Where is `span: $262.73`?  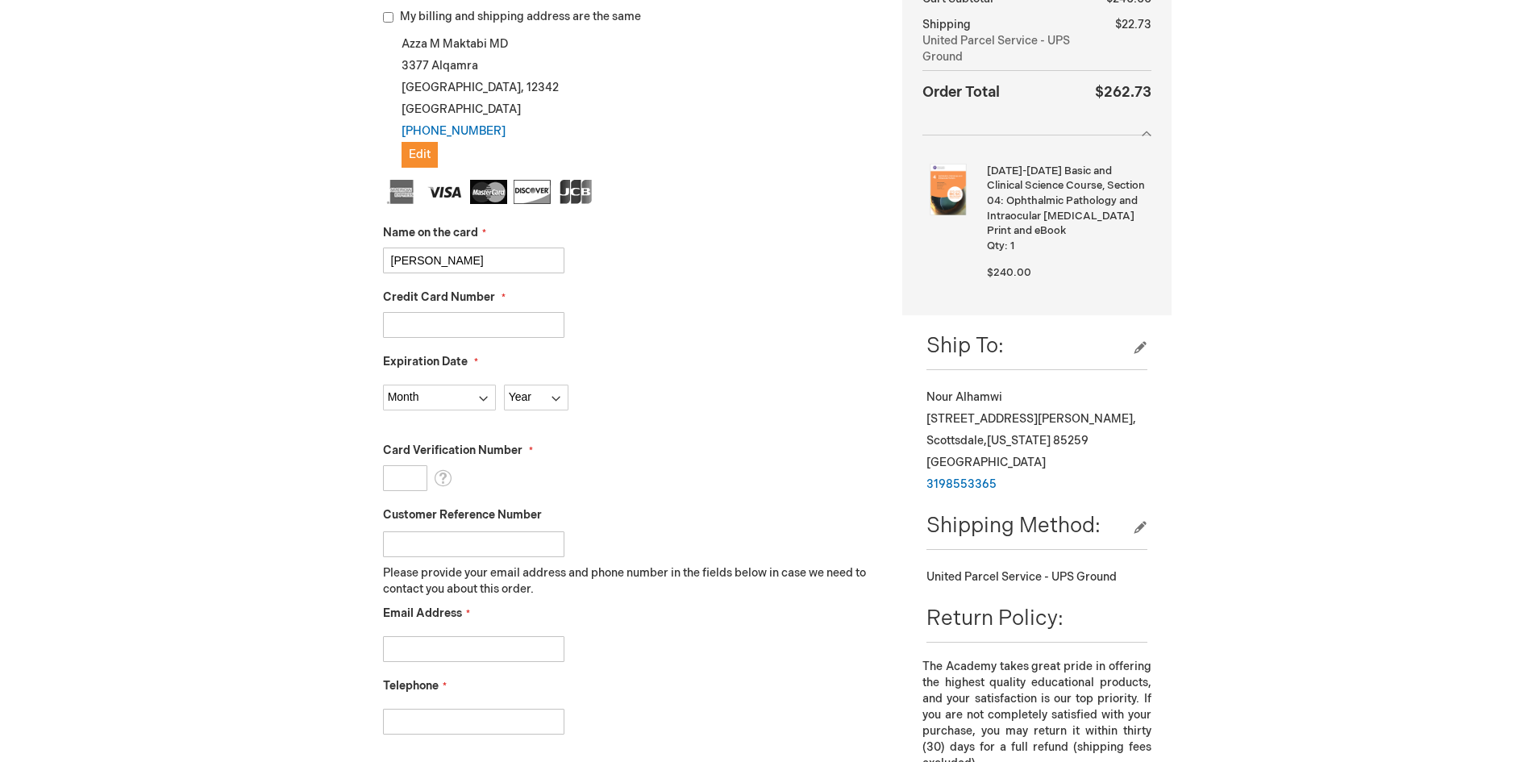 span: $262.73 is located at coordinates (1123, 92).